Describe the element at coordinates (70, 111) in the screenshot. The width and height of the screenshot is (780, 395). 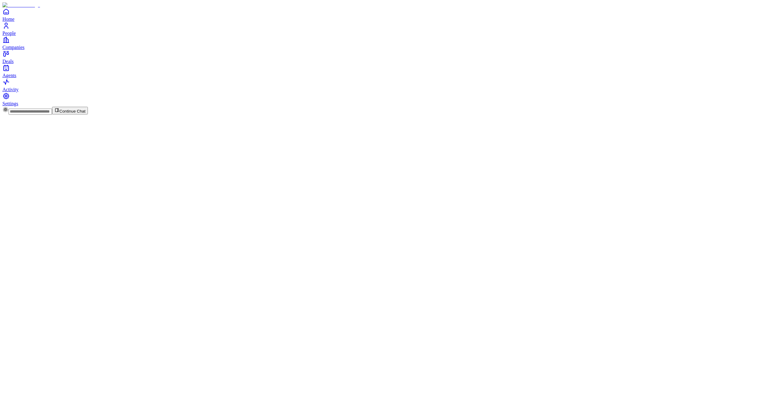
I see `button: Continue Chat` at that location.